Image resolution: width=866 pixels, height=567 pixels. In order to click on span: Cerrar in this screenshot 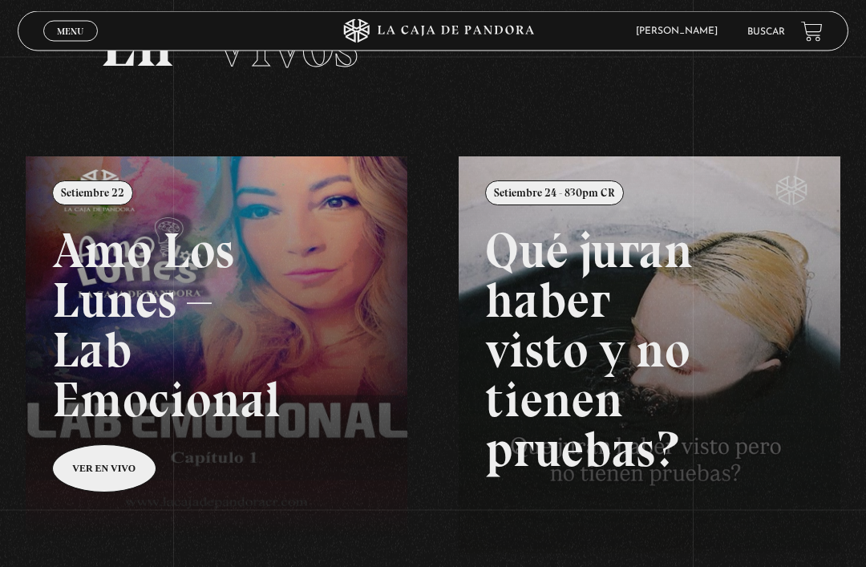, I will do `click(71, 46)`.